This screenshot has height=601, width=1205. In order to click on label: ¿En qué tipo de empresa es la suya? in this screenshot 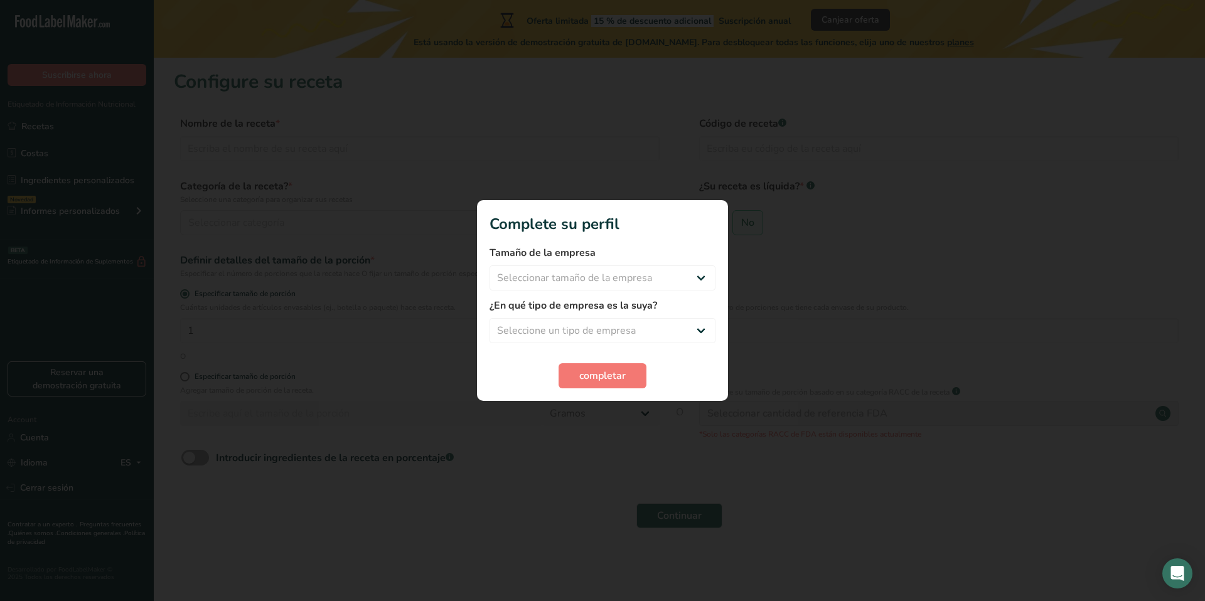, I will do `click(603, 306)`.